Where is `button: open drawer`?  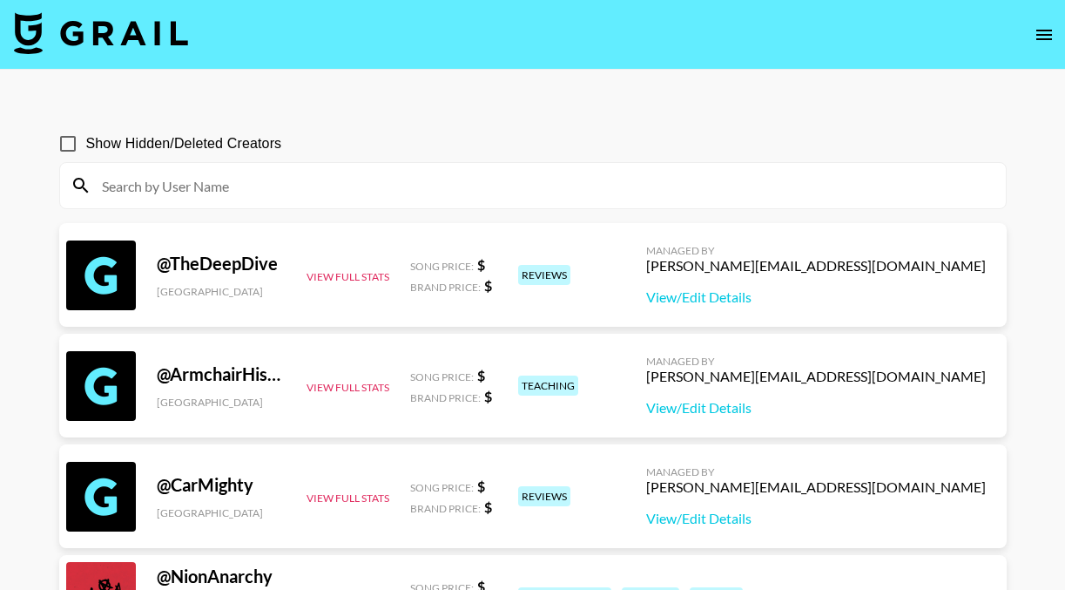
button: open drawer is located at coordinates (1044, 35).